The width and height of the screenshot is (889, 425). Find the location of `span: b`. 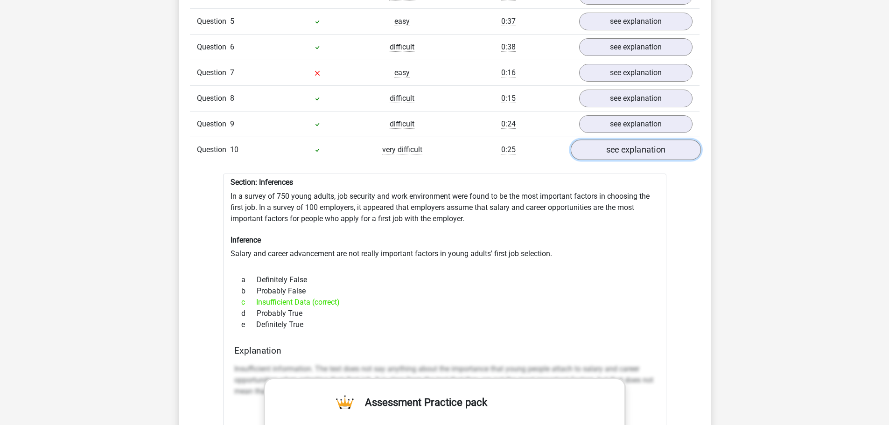

span: b is located at coordinates (249, 291).